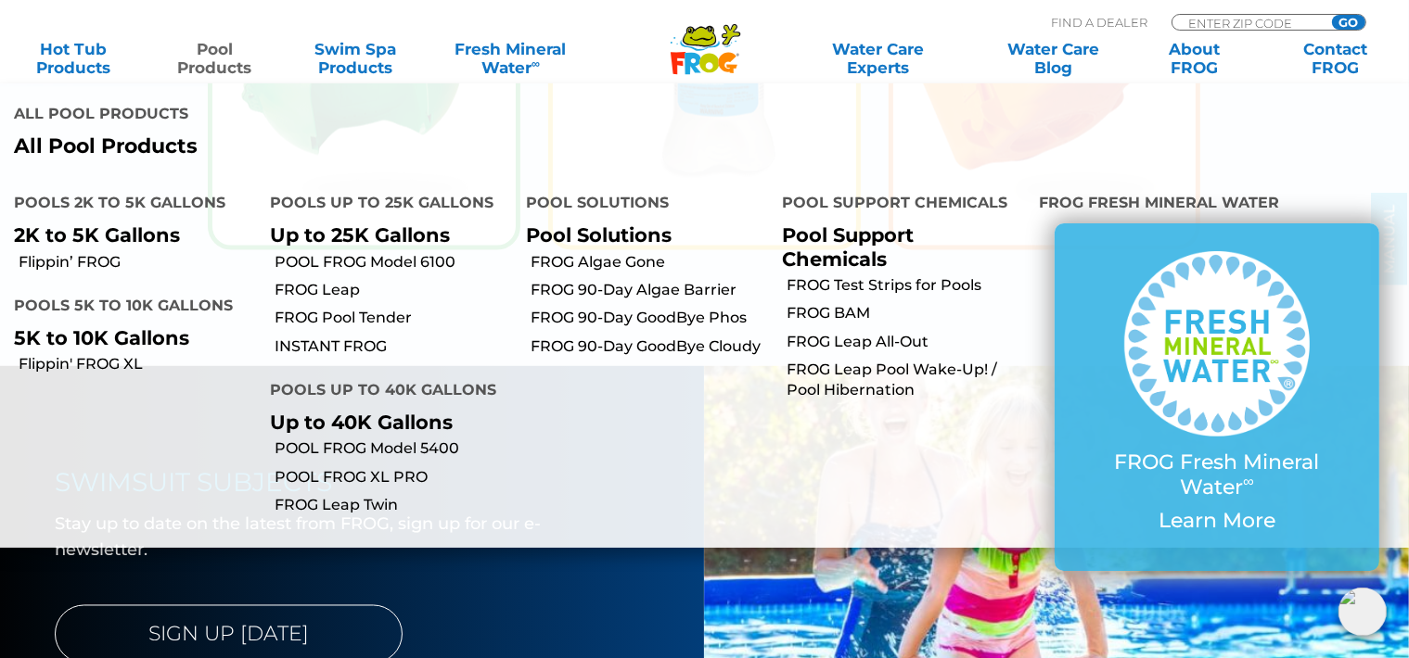 This screenshot has width=1409, height=658. I want to click on p: 5K to 10K Gallons, so click(128, 338).